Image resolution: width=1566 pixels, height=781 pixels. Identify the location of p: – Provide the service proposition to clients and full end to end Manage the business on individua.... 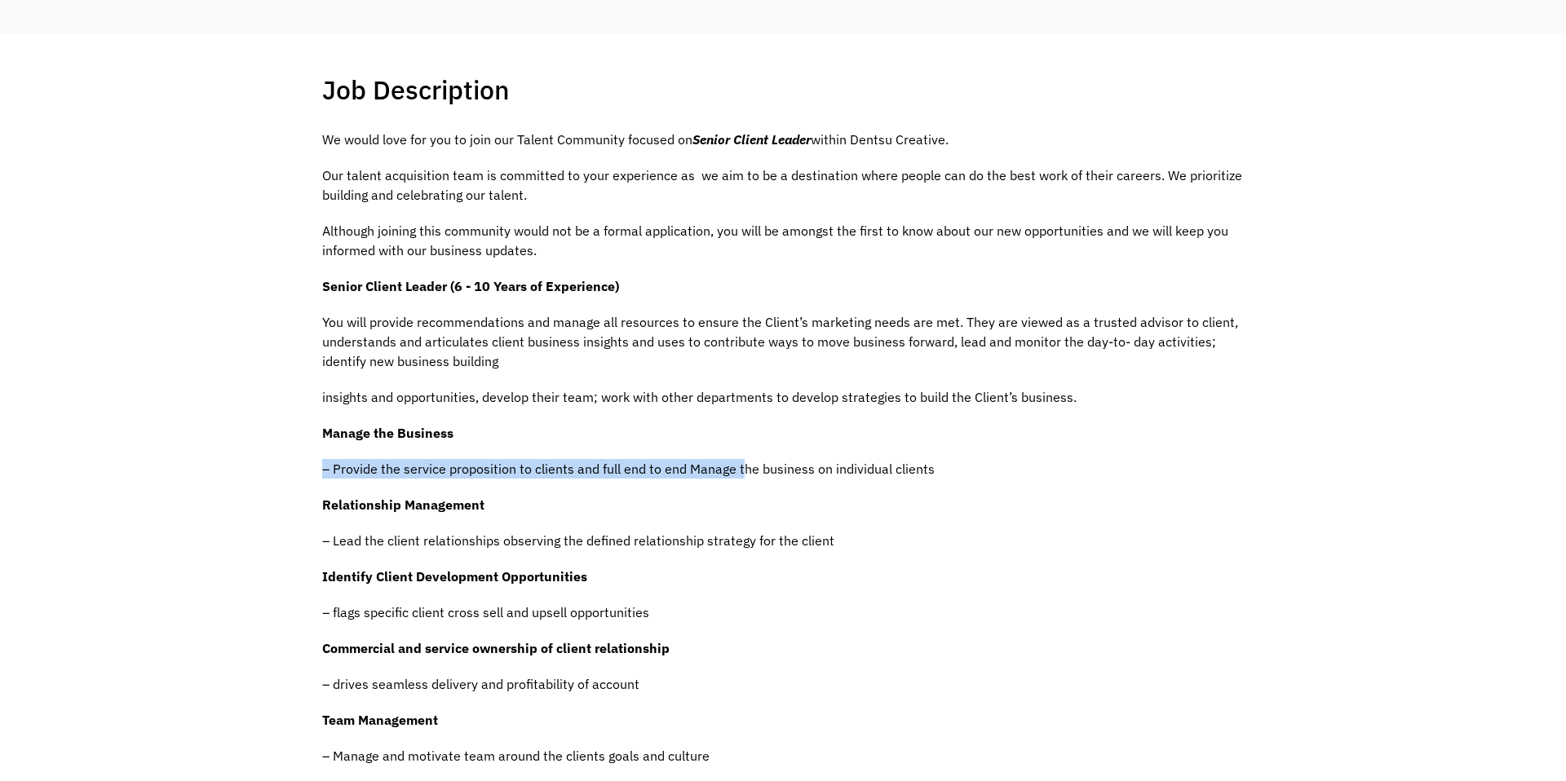
(783, 469).